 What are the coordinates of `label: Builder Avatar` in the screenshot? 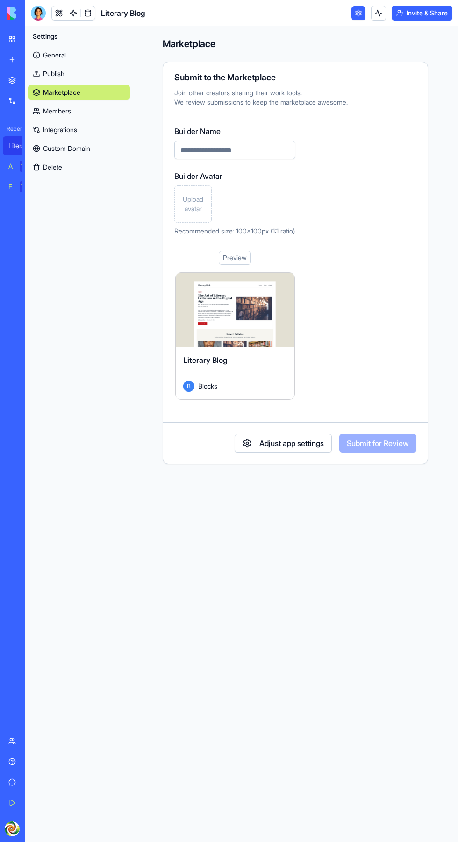 It's located at (235, 176).